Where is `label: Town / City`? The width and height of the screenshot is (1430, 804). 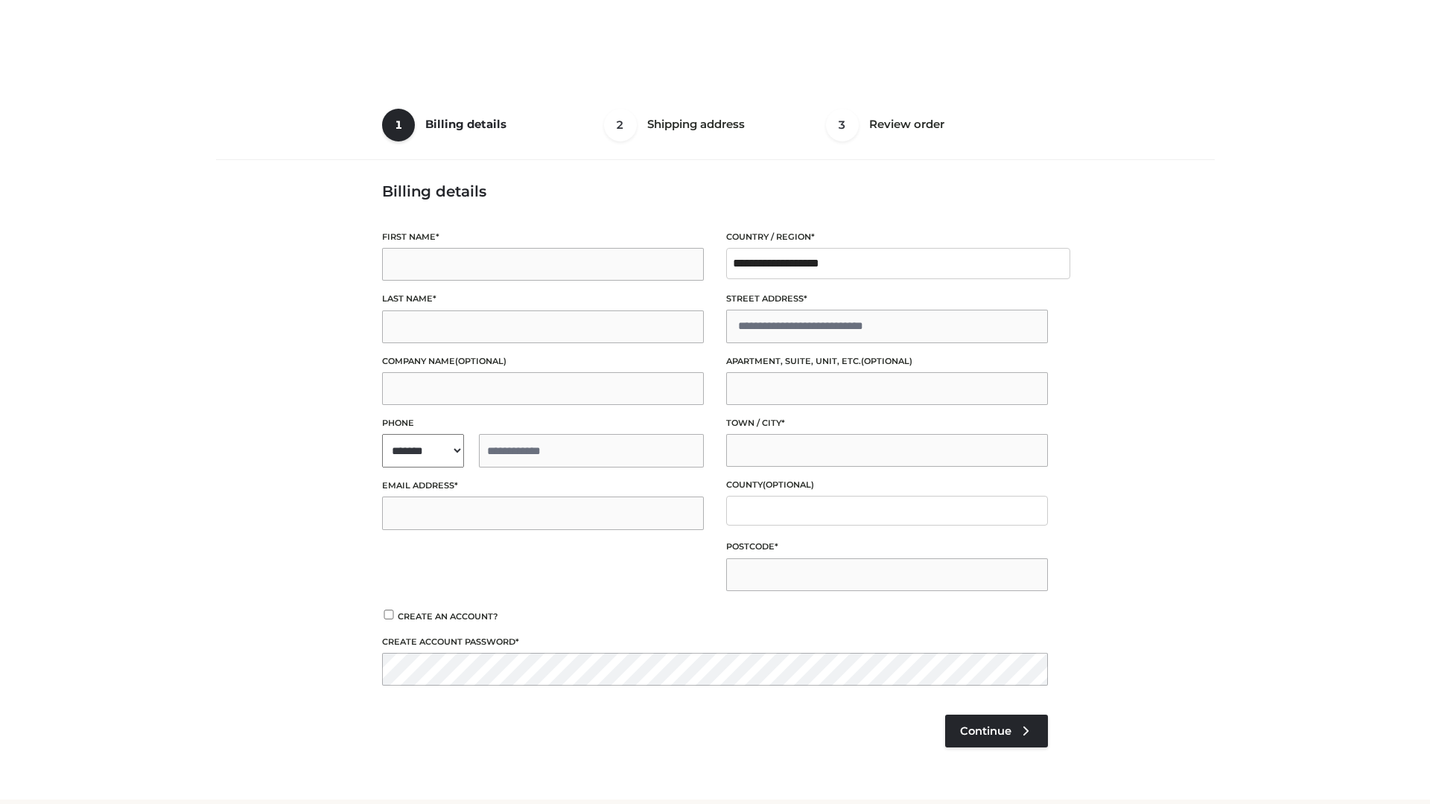
label: Town / City is located at coordinates (887, 423).